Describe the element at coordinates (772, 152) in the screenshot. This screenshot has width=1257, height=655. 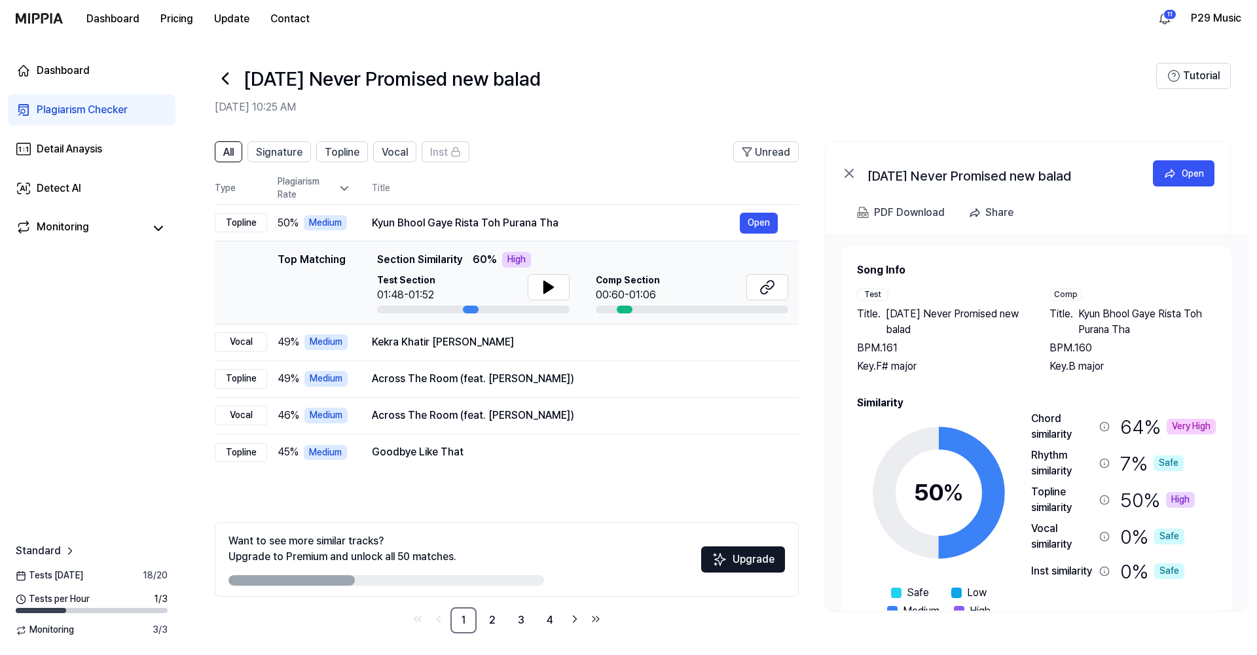
I see `span: Unread` at that location.